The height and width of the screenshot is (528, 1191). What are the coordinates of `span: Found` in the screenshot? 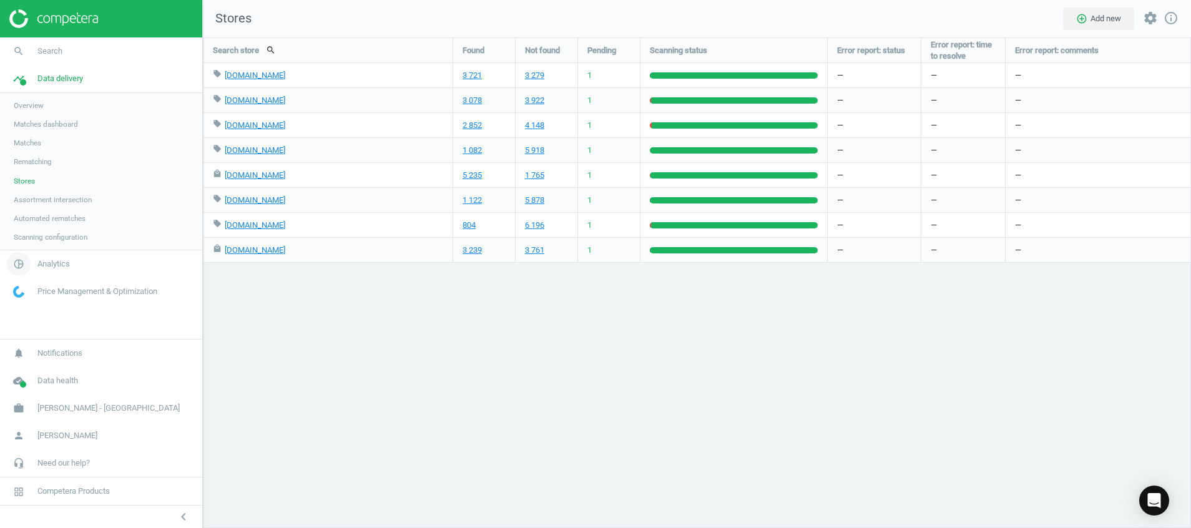 It's located at (473, 51).